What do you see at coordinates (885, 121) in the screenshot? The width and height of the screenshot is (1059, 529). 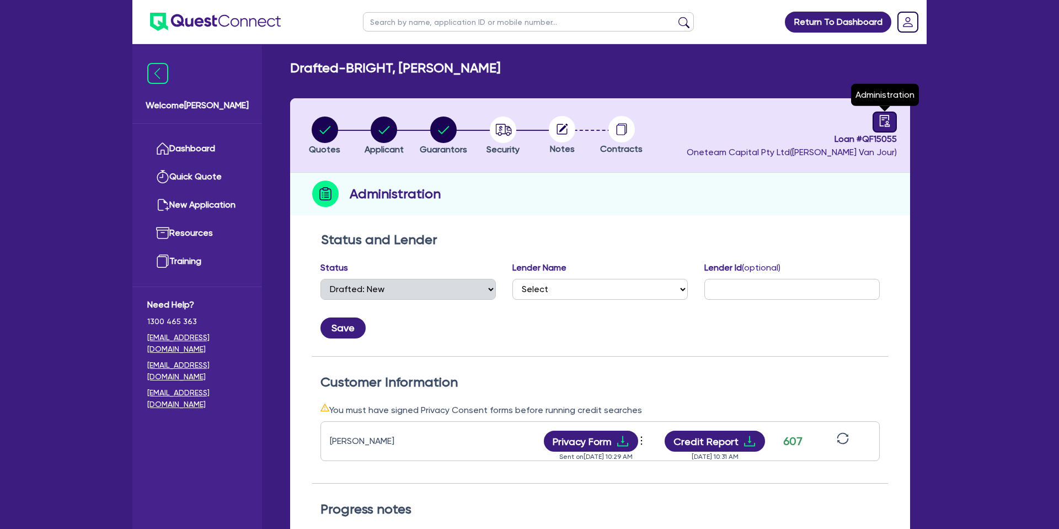 I see `span: audit` at bounding box center [885, 121].